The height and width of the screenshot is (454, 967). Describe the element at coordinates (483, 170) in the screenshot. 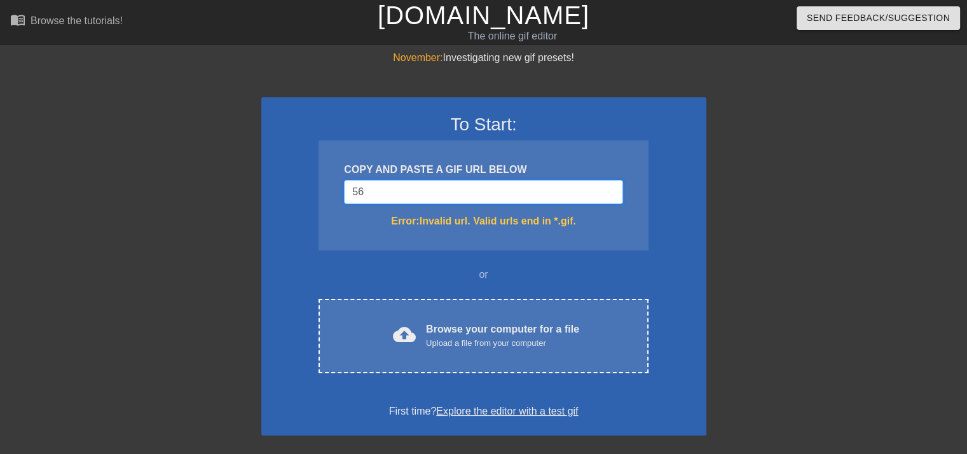

I see `div: COPY AND PASTE A GIF URL BELOW` at that location.